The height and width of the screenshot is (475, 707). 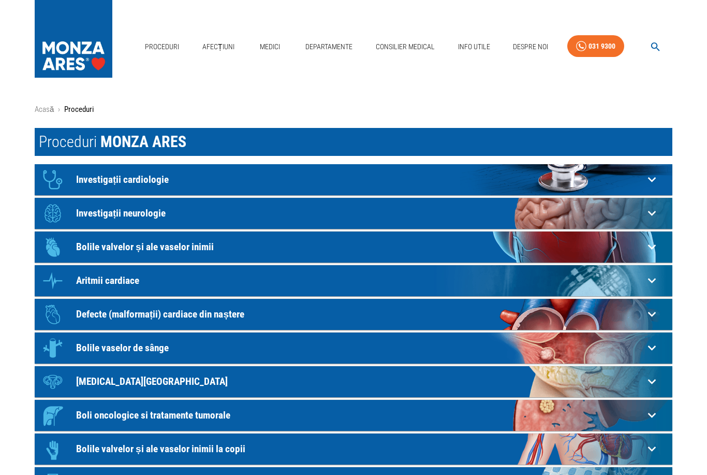 What do you see at coordinates (353, 180) in the screenshot?
I see `div: IconInvestigații cardiologie` at bounding box center [353, 180].